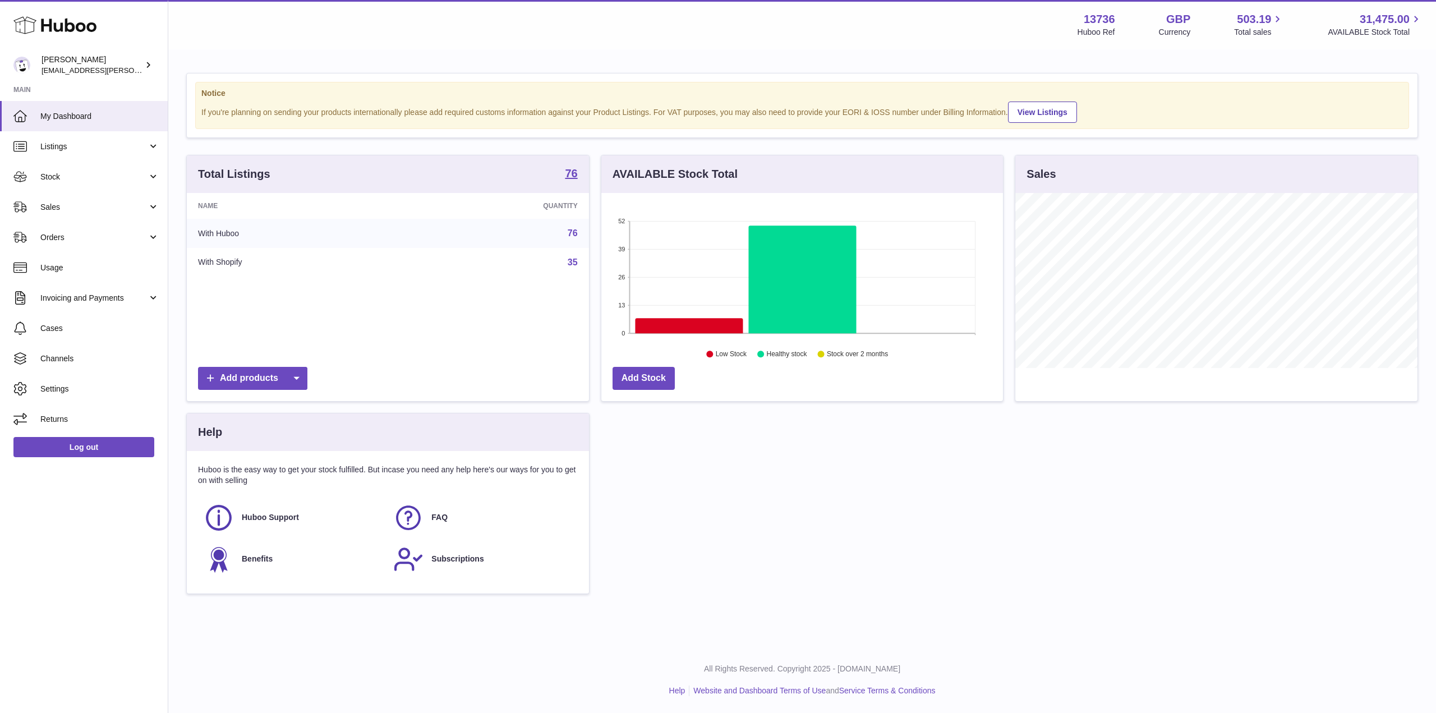  What do you see at coordinates (496, 206) in the screenshot?
I see `th: Quantity` at bounding box center [496, 206].